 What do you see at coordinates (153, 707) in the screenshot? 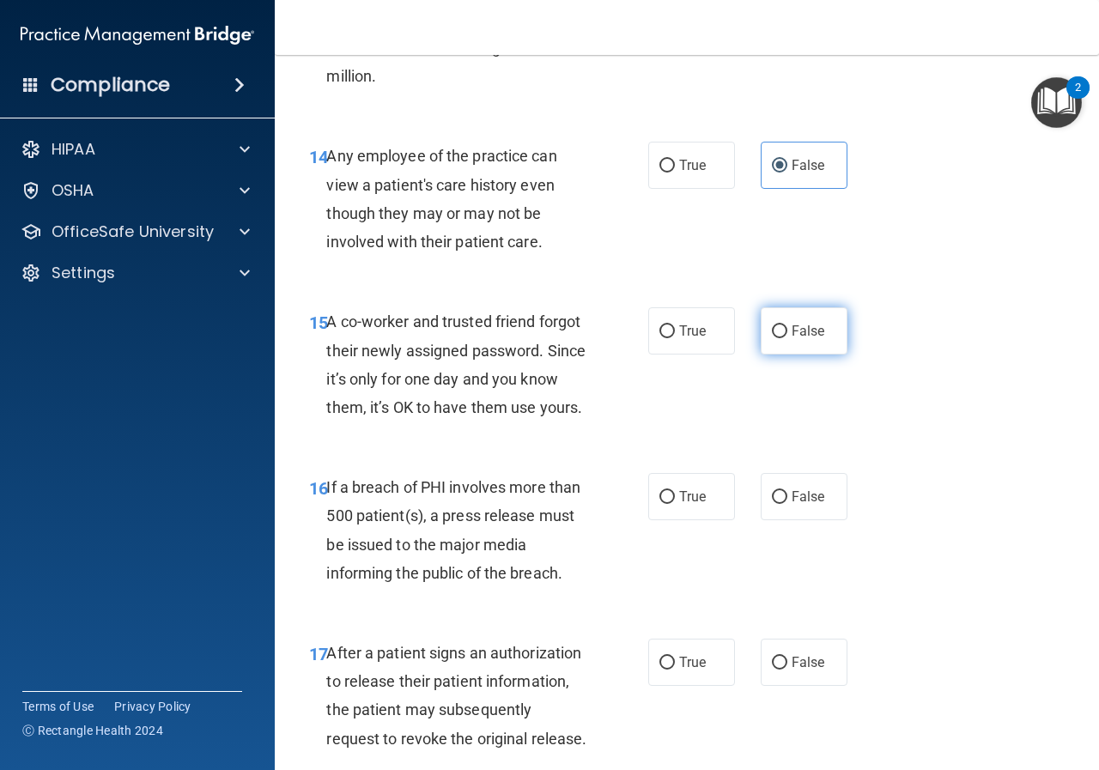
I see `a: Privacy Policy` at bounding box center [153, 707].